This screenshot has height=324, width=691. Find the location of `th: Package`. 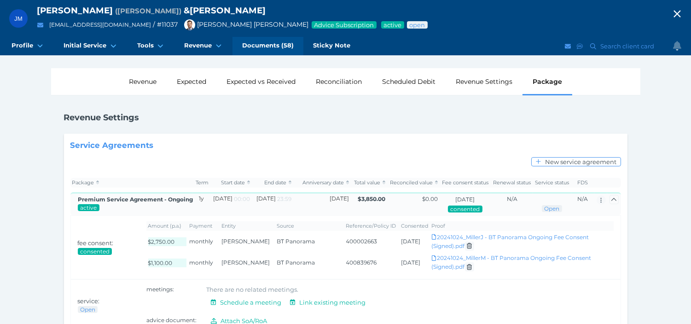

th: Package is located at coordinates (132, 182).